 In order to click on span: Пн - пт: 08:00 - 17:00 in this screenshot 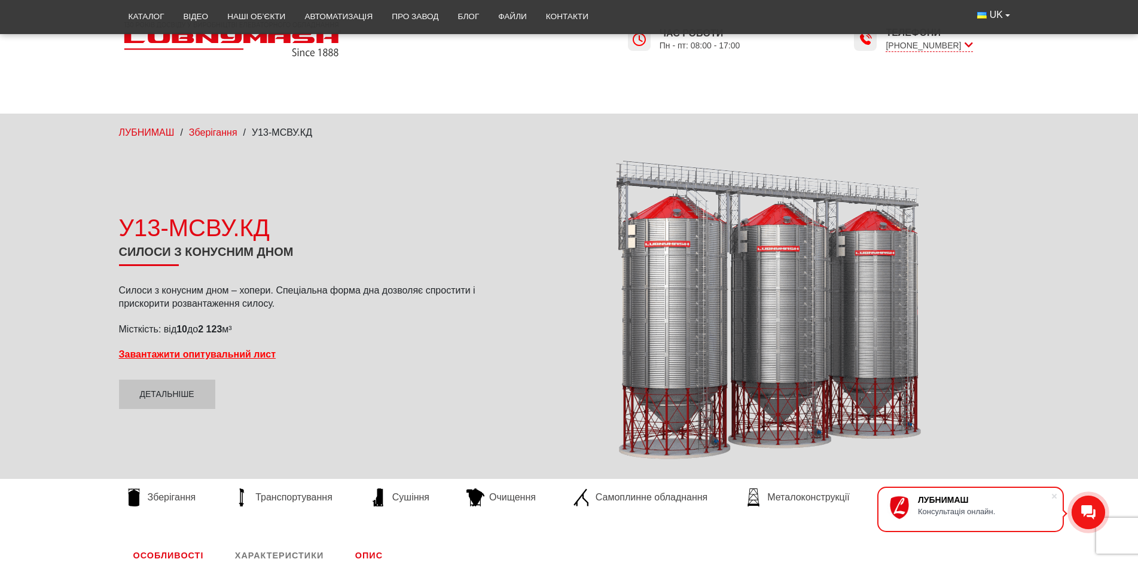, I will do `click(700, 45)`.